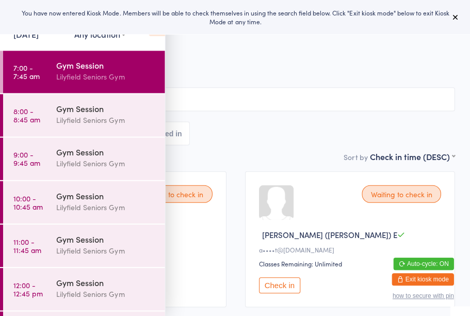  I want to click on a: 8:00 -8:45 amGym SessionLilyfield Seniors Gym, so click(84, 115).